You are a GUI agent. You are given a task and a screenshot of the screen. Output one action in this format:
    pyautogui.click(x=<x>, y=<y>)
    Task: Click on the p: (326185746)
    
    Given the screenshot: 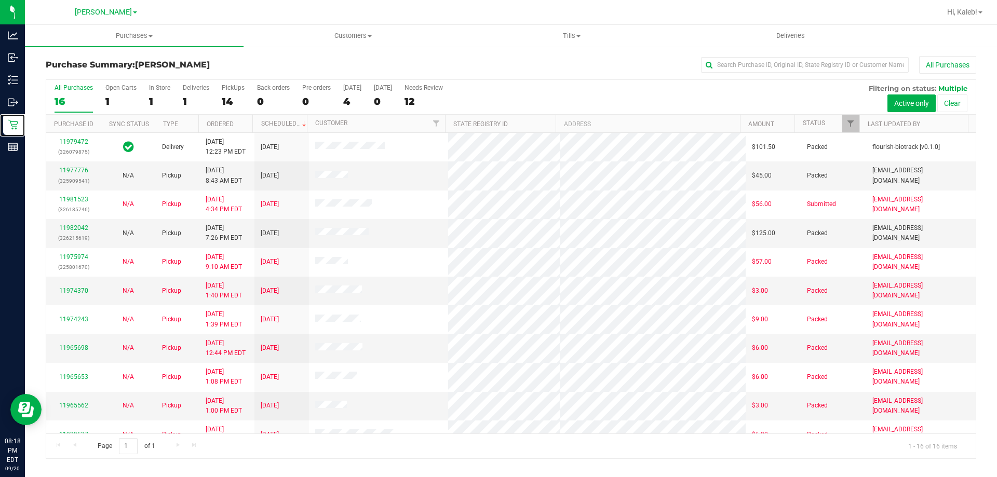 What is the action you would take?
    pyautogui.click(x=73, y=209)
    